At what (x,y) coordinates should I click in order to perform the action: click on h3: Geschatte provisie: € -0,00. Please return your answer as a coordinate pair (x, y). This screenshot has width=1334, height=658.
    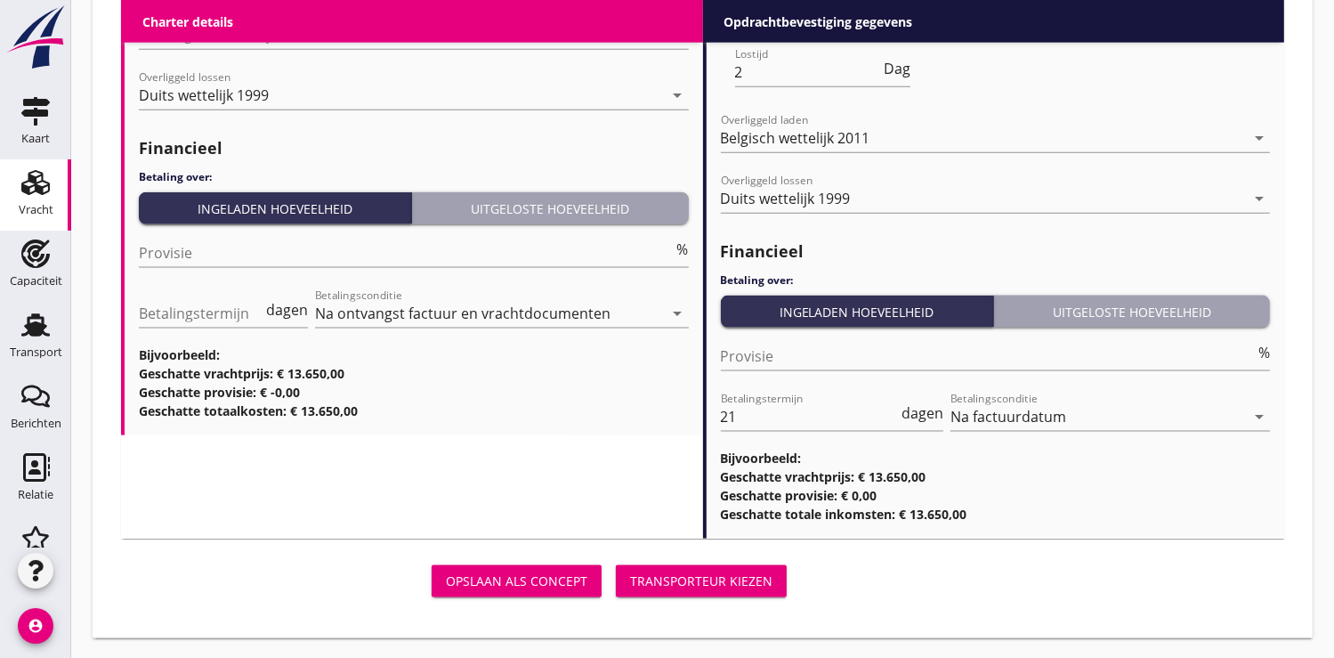
    Looking at the image, I should click on (414, 392).